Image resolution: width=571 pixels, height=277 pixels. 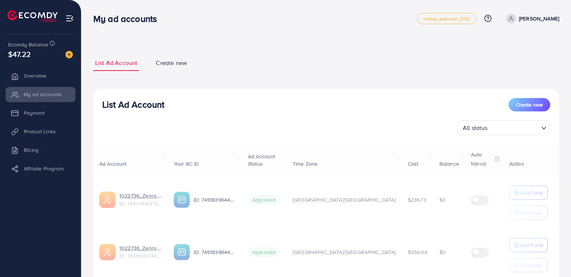 What do you see at coordinates (514, 127) in the screenshot?
I see `input: Search for option` at bounding box center [514, 127].